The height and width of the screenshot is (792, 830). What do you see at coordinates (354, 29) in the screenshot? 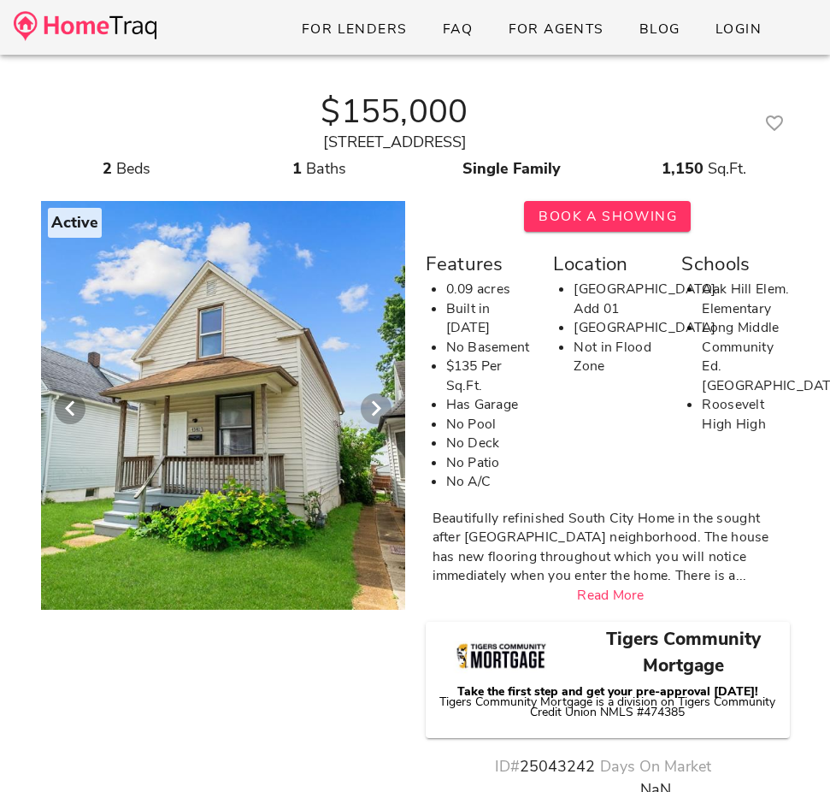
I see `span: For Lenders` at bounding box center [354, 29].